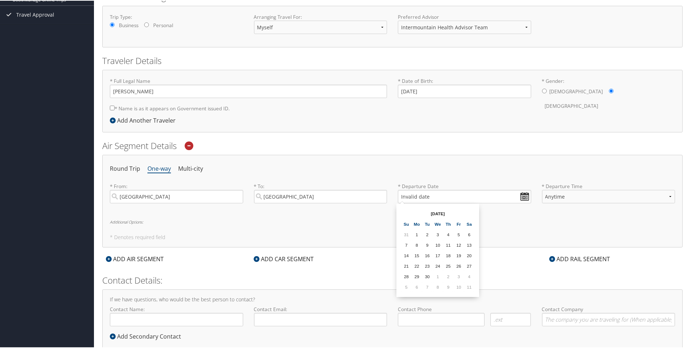  I want to click on td: 13, so click(469, 244).